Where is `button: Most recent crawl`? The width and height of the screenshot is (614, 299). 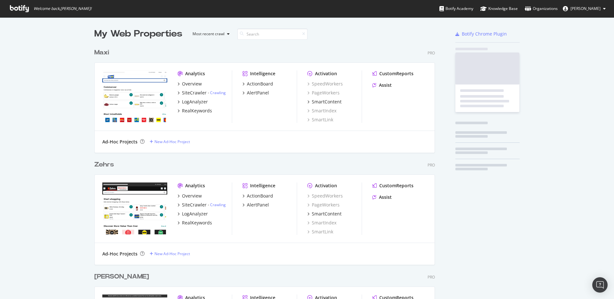
button: Most recent crawl is located at coordinates (210, 34).